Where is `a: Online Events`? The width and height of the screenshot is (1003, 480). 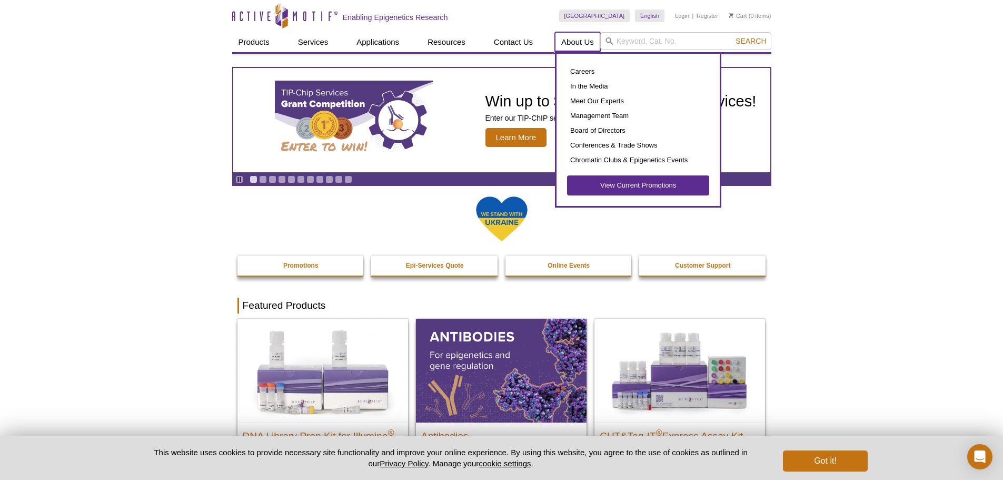
a: Online Events is located at coordinates (569, 265).